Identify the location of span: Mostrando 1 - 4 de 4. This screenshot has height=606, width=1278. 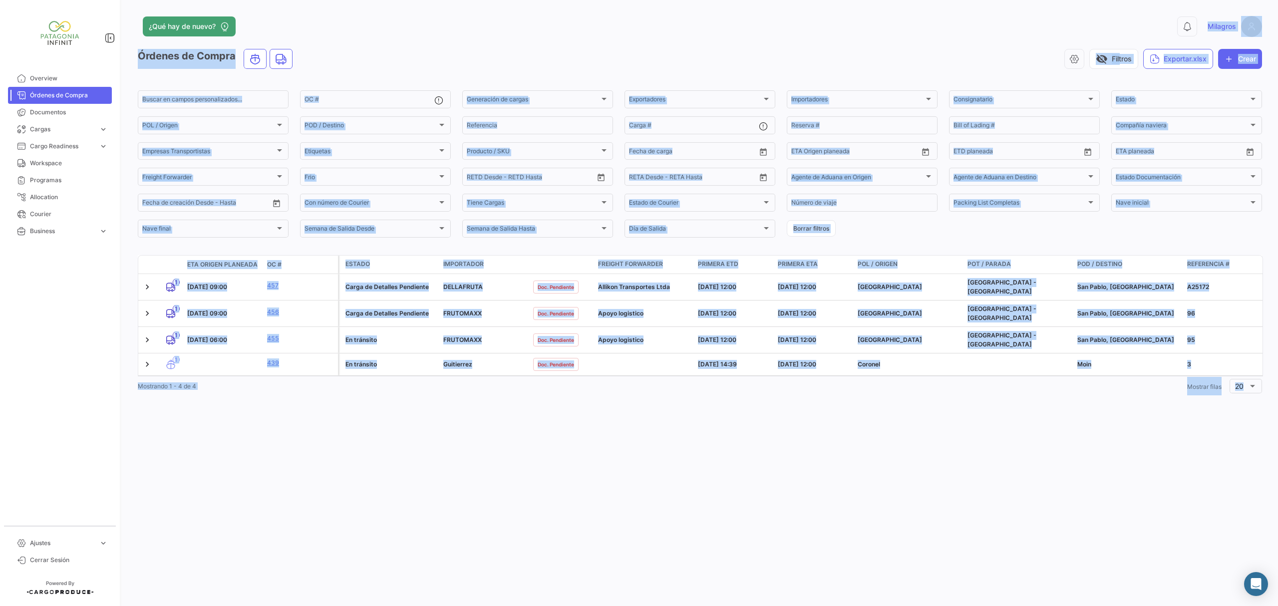
(167, 386).